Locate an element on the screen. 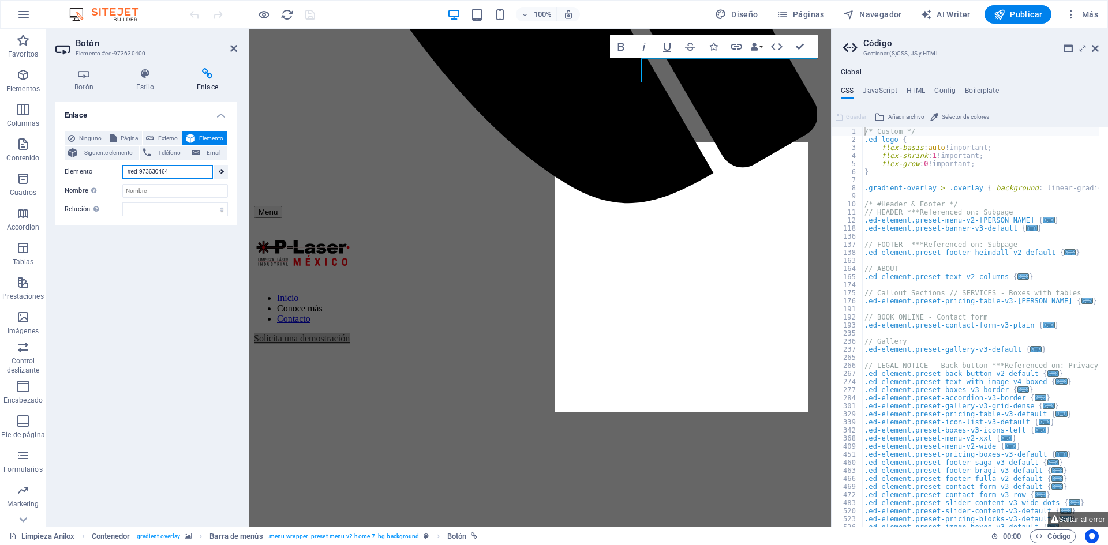  div: 463 is located at coordinates (848, 471).